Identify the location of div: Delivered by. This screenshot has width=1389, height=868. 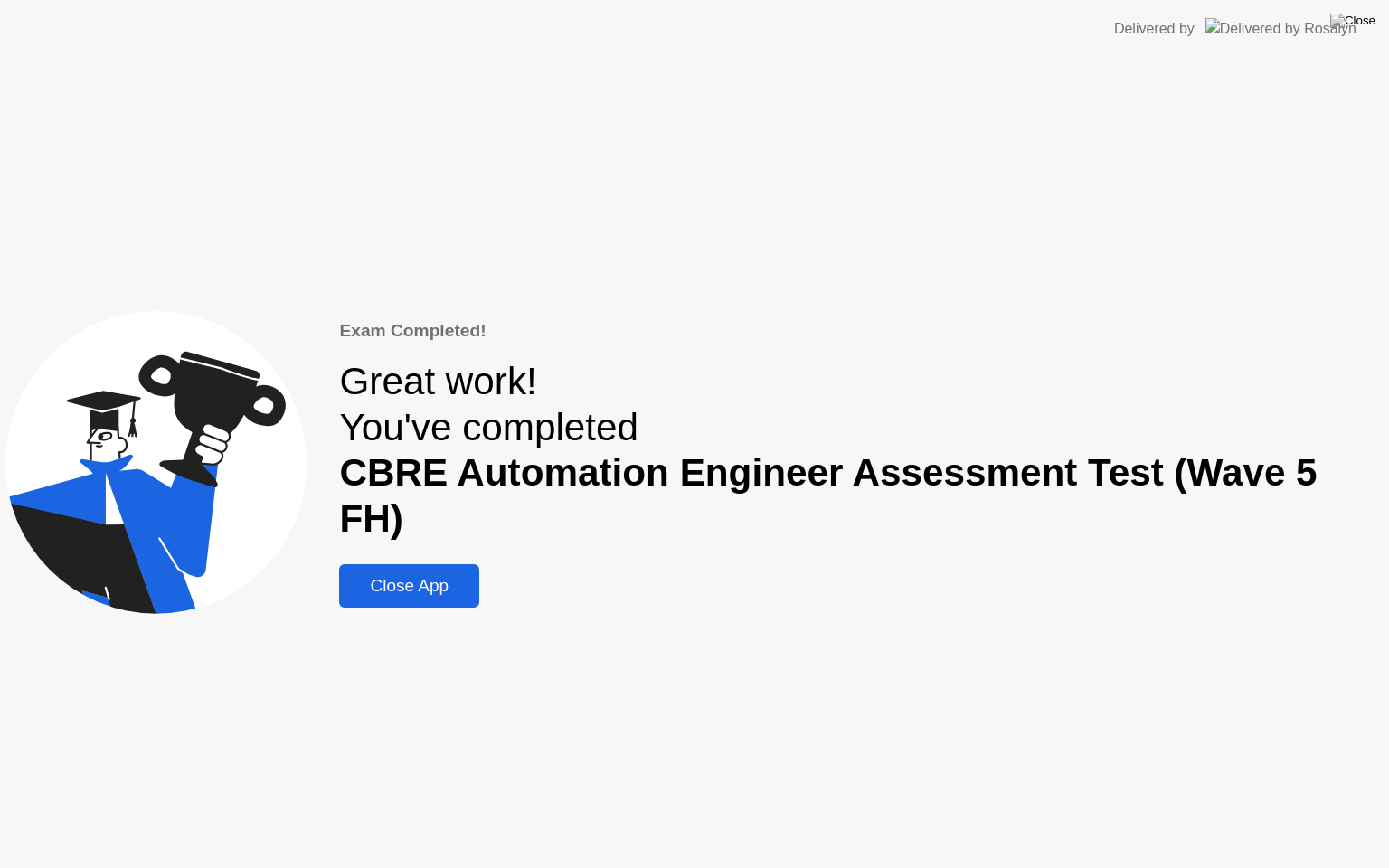
(1154, 29).